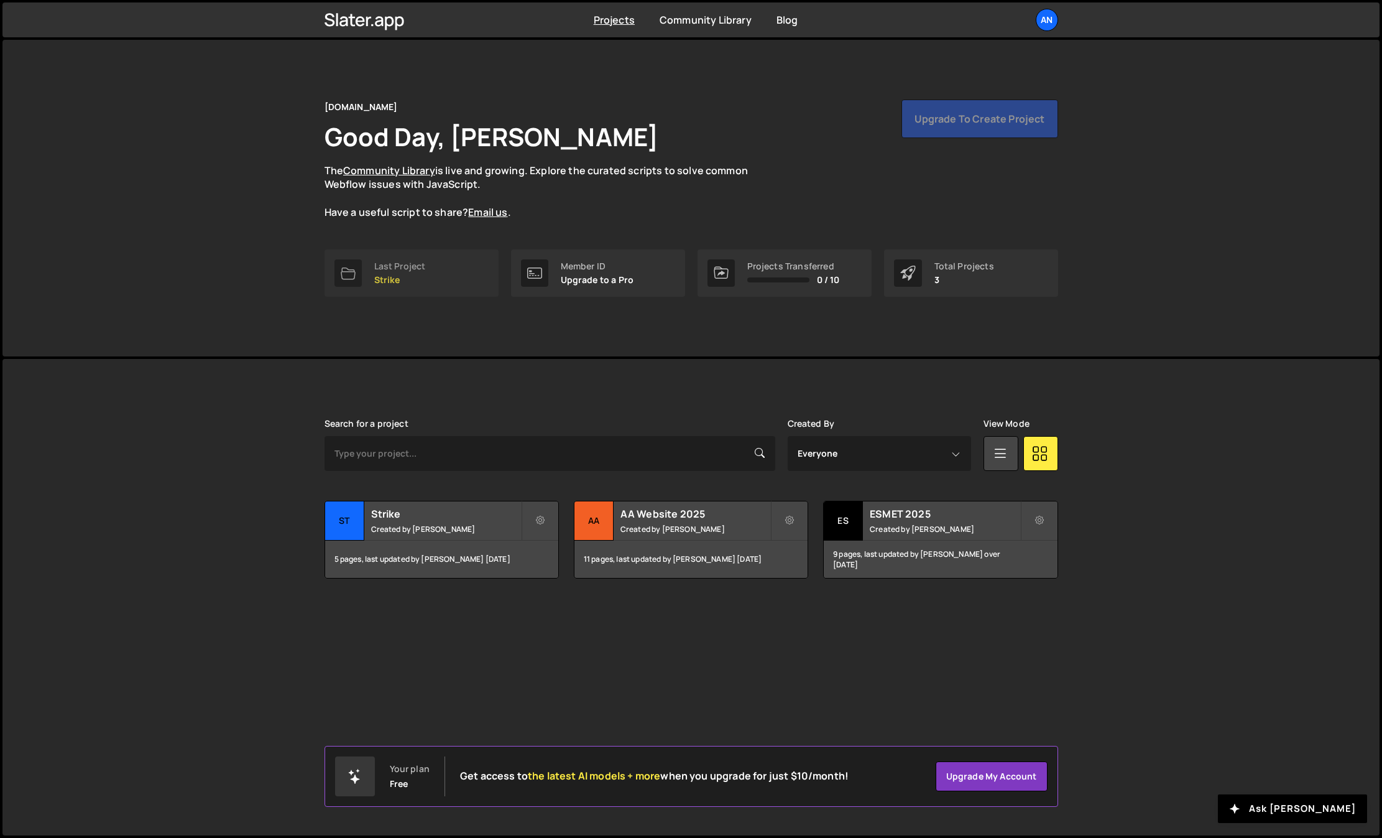 Image resolution: width=1382 pixels, height=838 pixels. I want to click on div: An, so click(1047, 20).